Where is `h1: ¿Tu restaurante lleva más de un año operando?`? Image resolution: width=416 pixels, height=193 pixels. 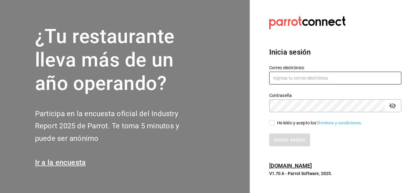 h1: ¿Tu restaurante lleva más de un año operando? is located at coordinates (117, 60).